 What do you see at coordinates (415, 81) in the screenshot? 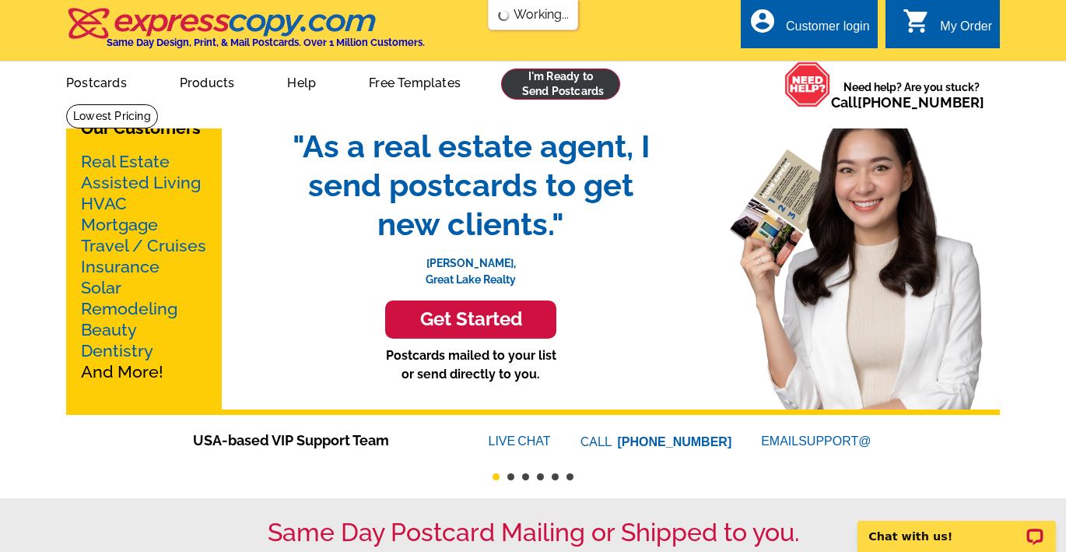
I see `a: Free Templates` at bounding box center [415, 81].